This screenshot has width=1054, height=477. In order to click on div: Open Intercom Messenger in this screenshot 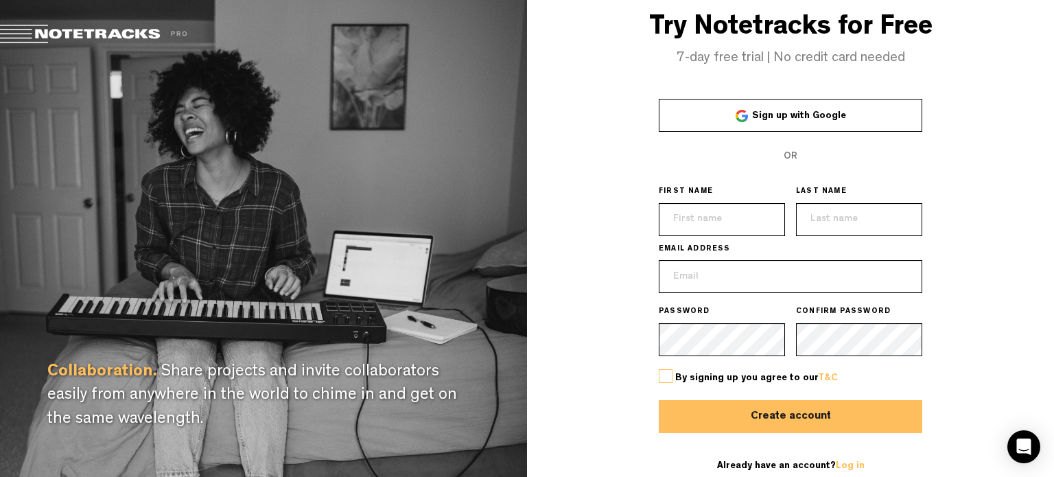, I will do `click(1024, 447)`.